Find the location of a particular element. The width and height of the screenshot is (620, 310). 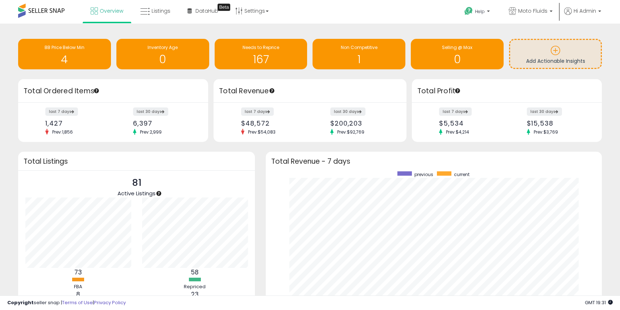

span: Prev: $3,769 is located at coordinates (546, 132).